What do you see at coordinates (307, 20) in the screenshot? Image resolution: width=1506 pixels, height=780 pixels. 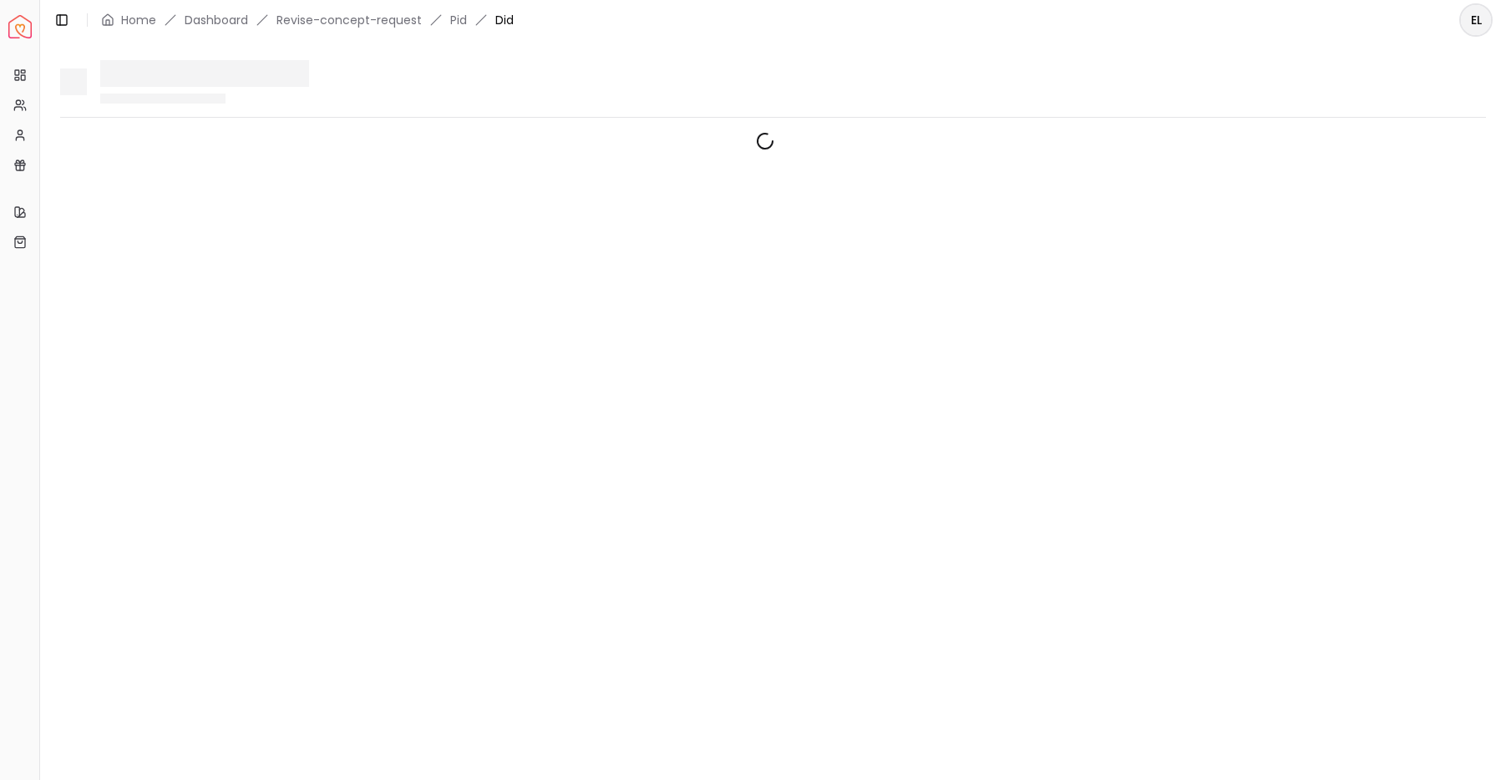 I see `nav: breadcrumb` at bounding box center [307, 20].